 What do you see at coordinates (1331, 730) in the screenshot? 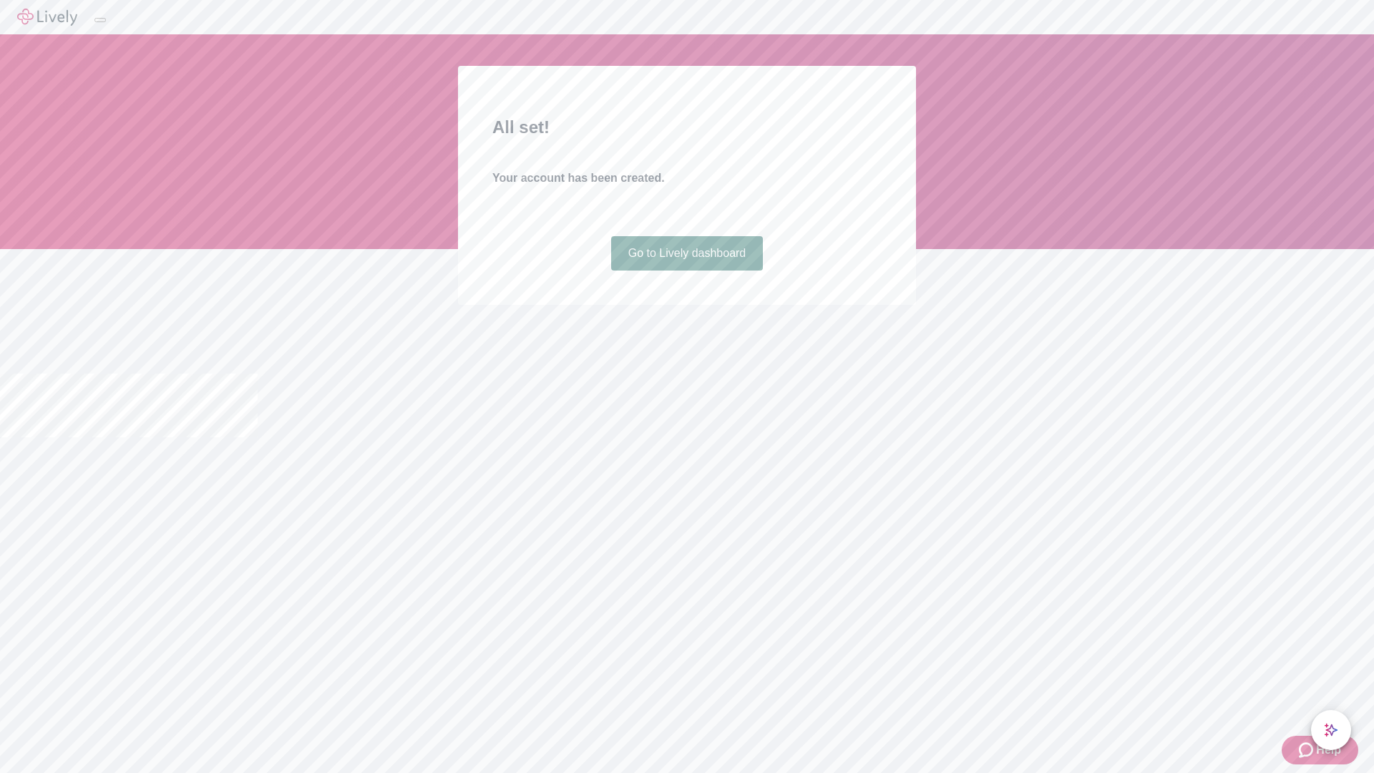
I see `svg: Lively AI Assistant` at bounding box center [1331, 730].